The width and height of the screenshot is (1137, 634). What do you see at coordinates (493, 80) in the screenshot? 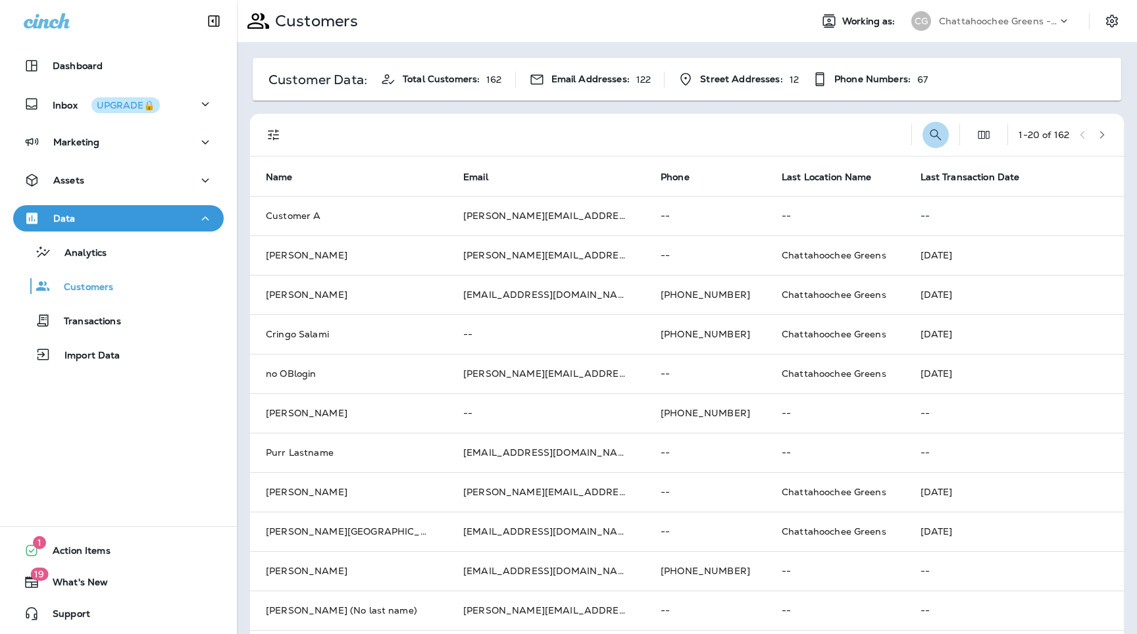
I see `p: 162` at bounding box center [493, 80].